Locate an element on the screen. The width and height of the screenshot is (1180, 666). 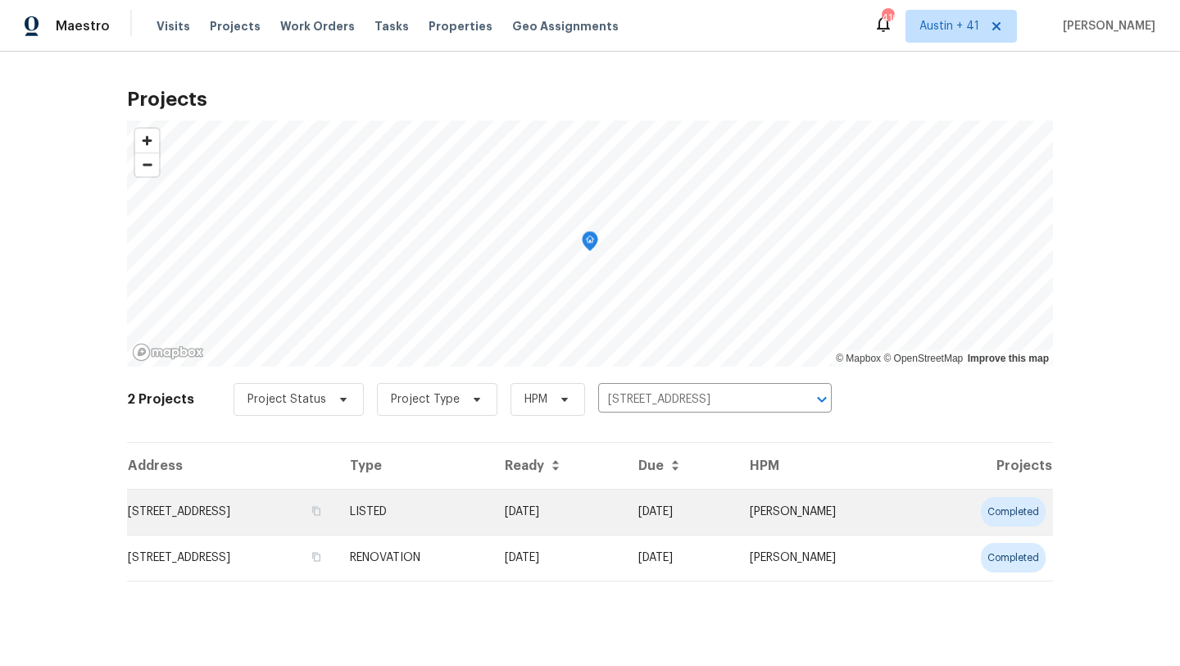
th: Projects is located at coordinates (985, 466).